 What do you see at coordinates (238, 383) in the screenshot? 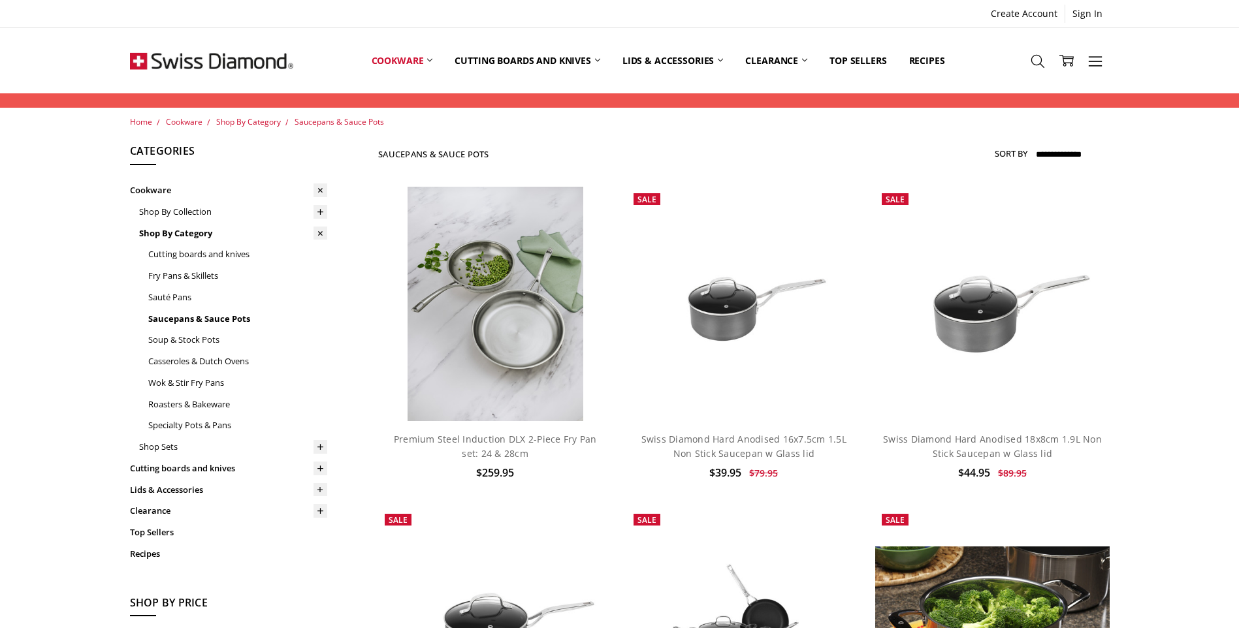
I see `a: Wok & Stir Fry Pans` at bounding box center [238, 383].